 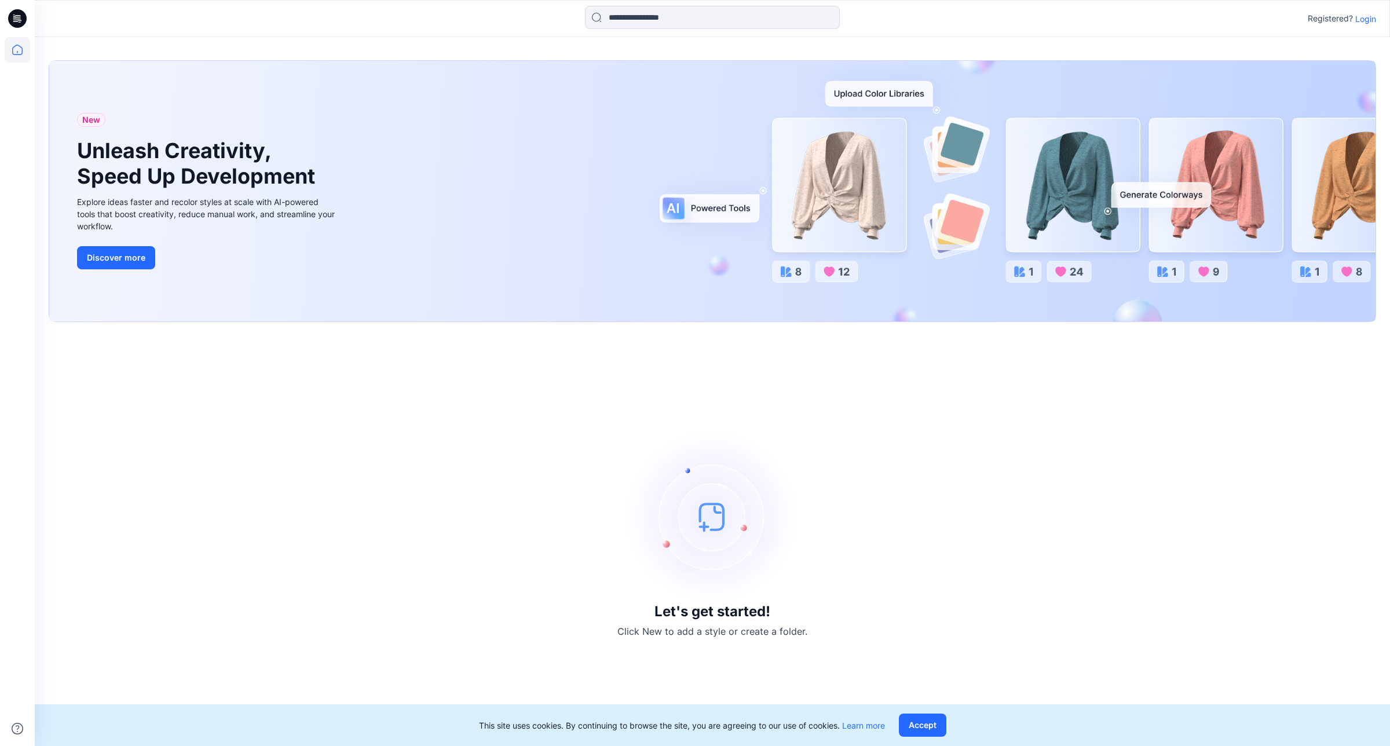 What do you see at coordinates (116, 258) in the screenshot?
I see `button: Discover more` at bounding box center [116, 258].